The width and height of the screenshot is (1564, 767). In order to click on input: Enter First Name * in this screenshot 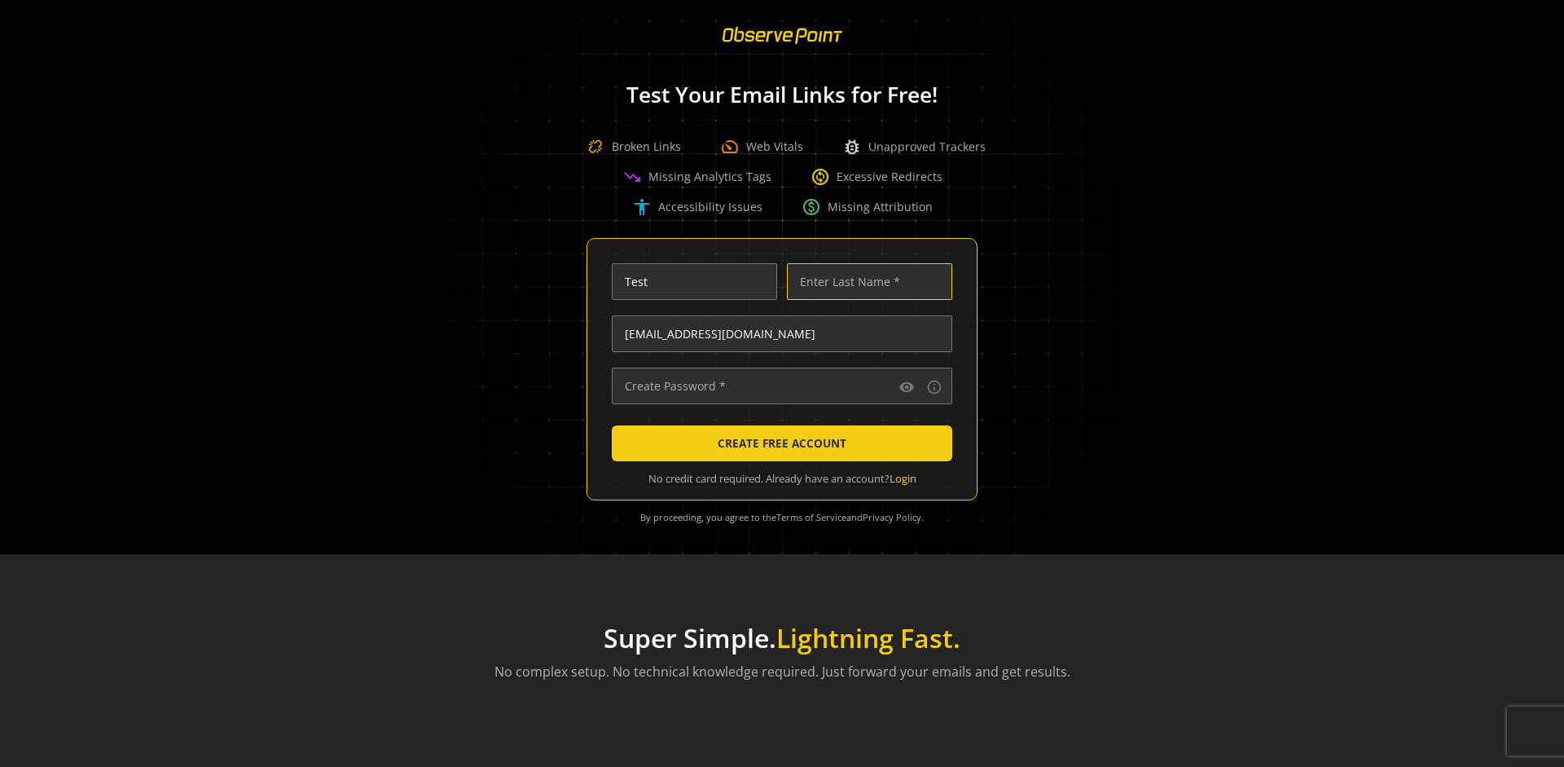, I will do `click(694, 281)`.